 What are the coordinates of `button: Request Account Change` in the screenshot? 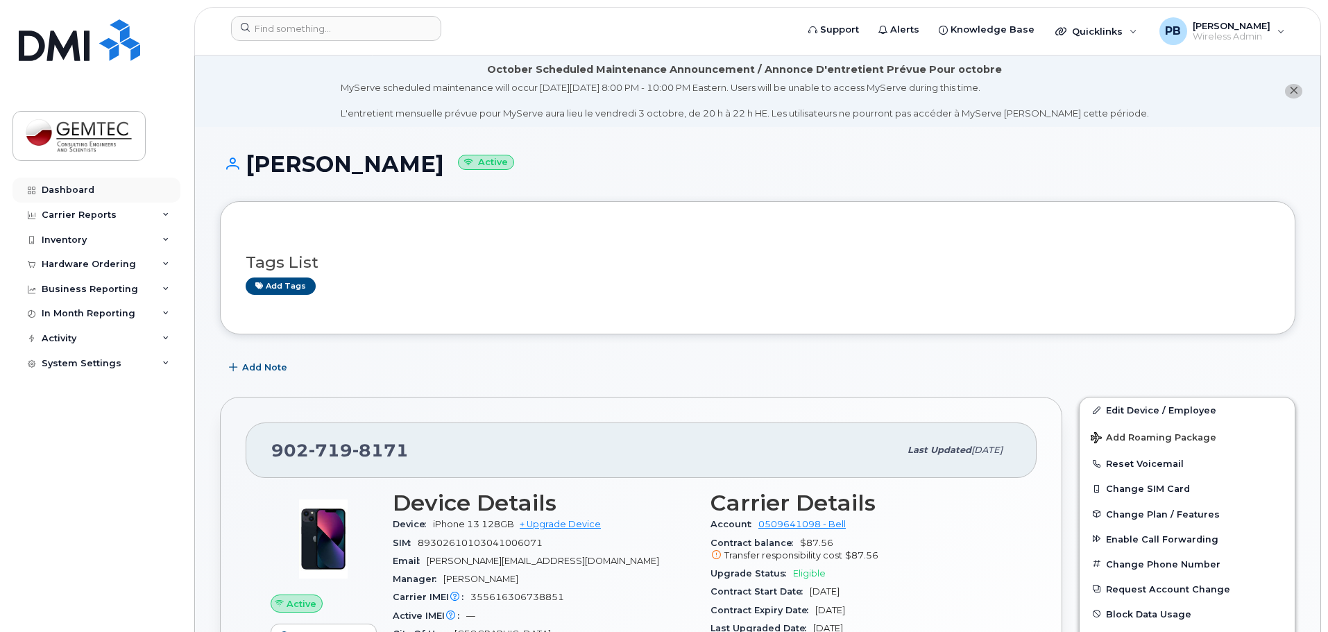 It's located at (1187, 589).